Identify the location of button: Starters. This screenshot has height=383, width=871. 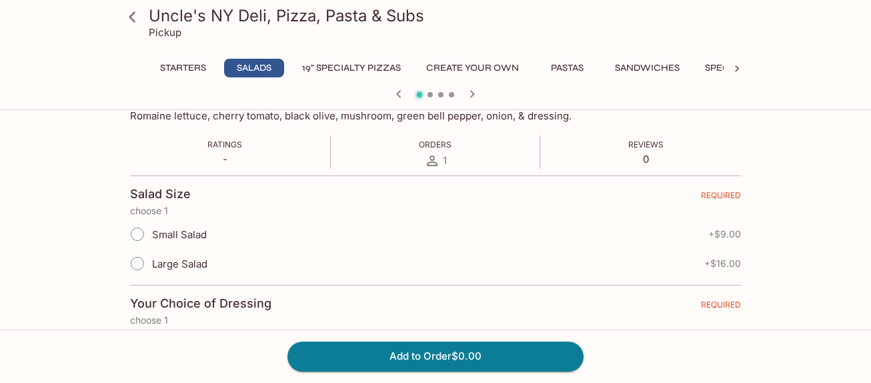
(183, 68).